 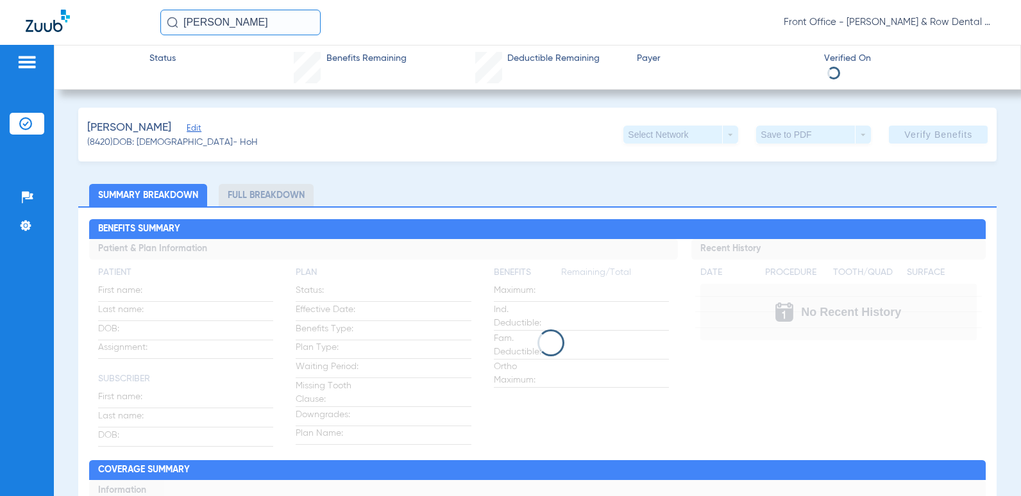 I want to click on img: Search Icon, so click(x=173, y=22).